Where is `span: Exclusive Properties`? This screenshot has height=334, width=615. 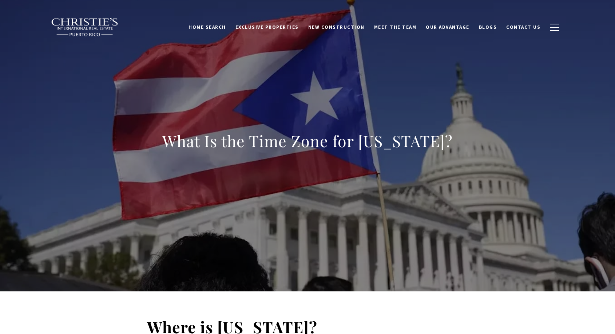 span: Exclusive Properties is located at coordinates (267, 27).